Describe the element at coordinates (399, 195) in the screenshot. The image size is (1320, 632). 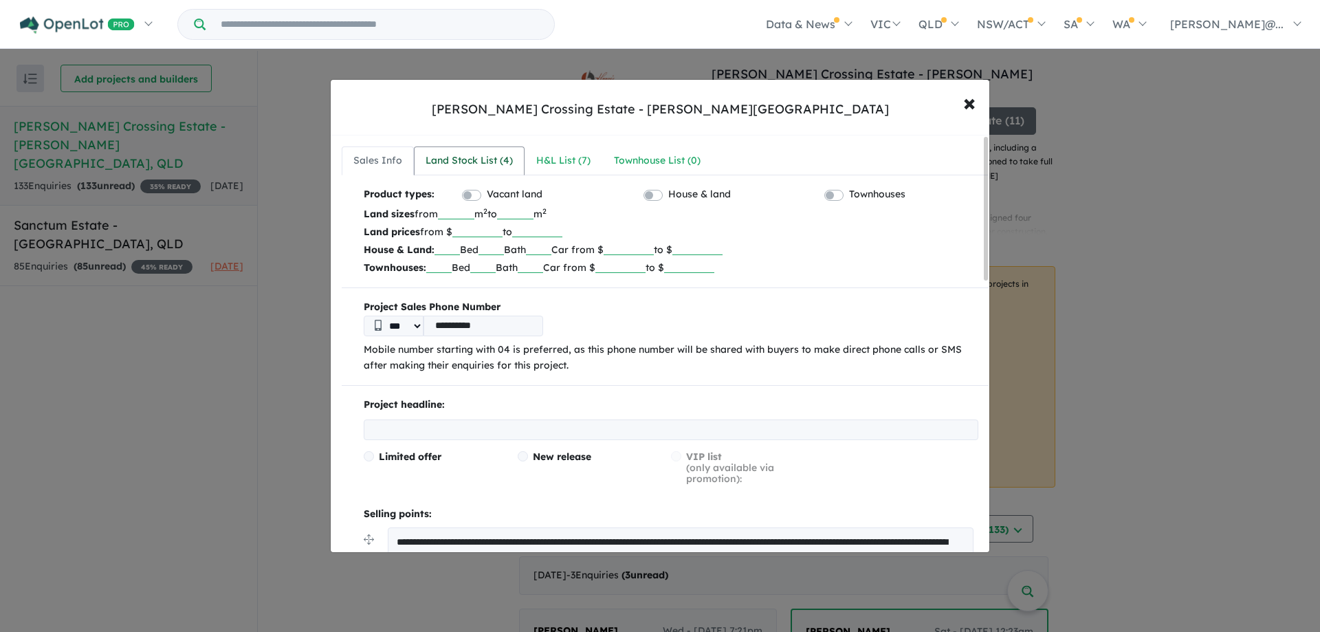
I see `b: Product types:` at that location.